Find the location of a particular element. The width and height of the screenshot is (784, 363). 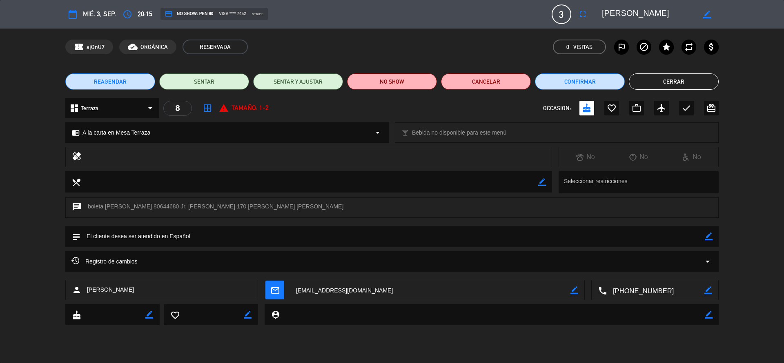

button: access_time is located at coordinates (127, 14).